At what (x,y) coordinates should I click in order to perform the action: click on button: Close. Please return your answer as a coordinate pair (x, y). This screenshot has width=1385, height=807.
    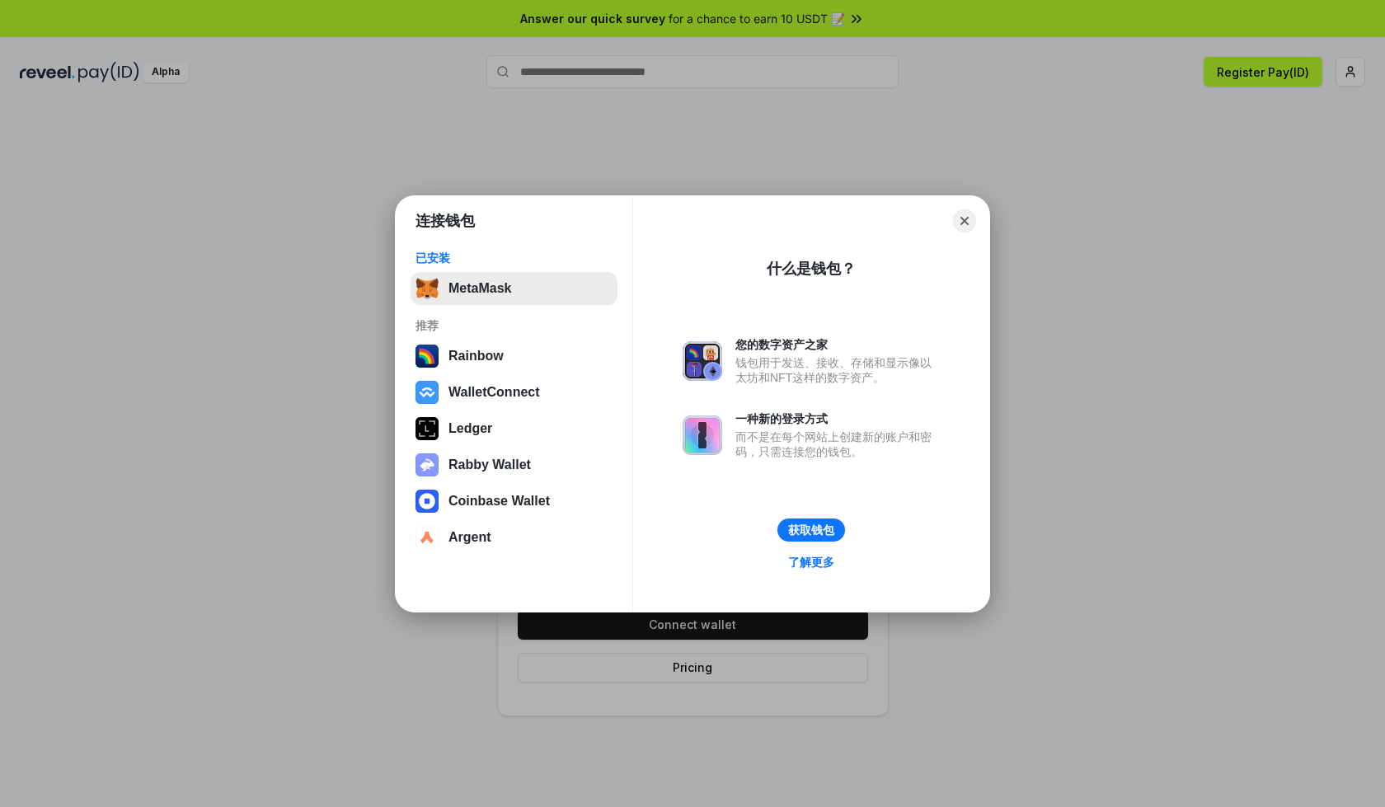
    Looking at the image, I should click on (965, 221).